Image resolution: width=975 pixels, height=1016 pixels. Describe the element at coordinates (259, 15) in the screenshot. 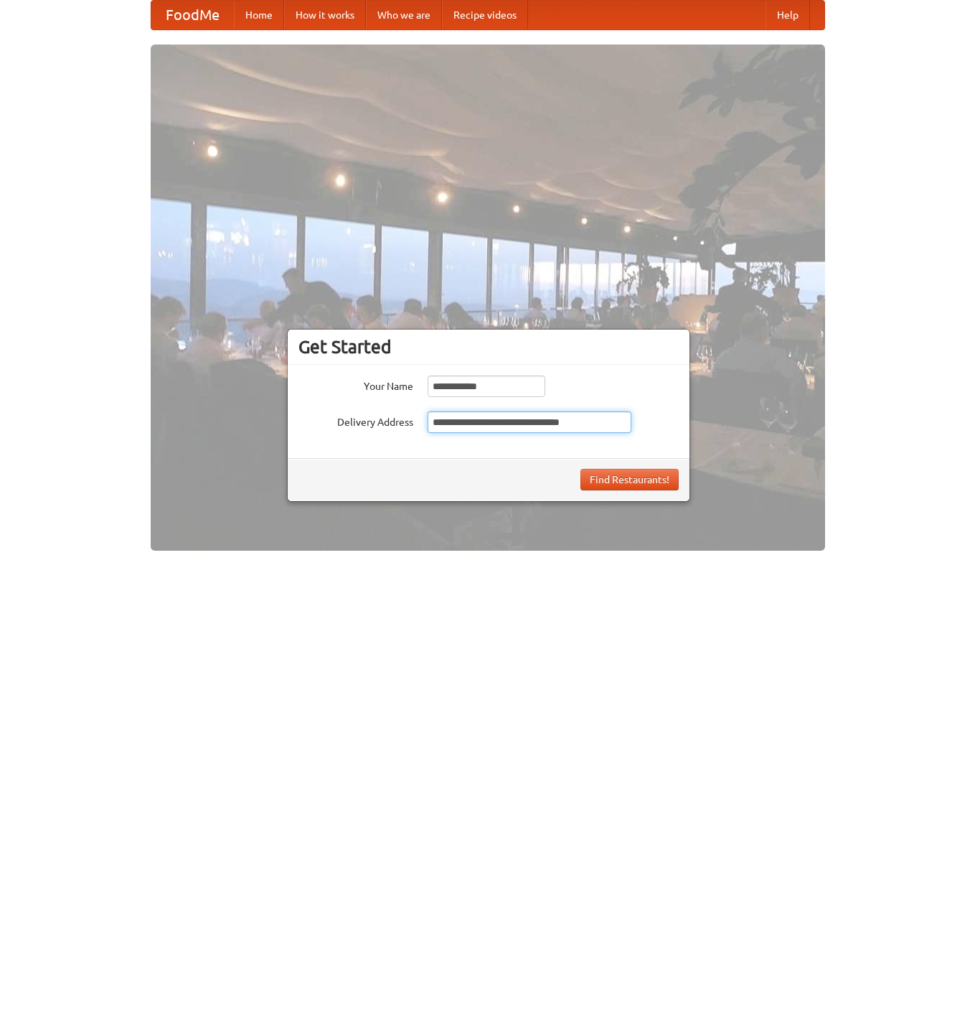

I see `a: Home` at that location.